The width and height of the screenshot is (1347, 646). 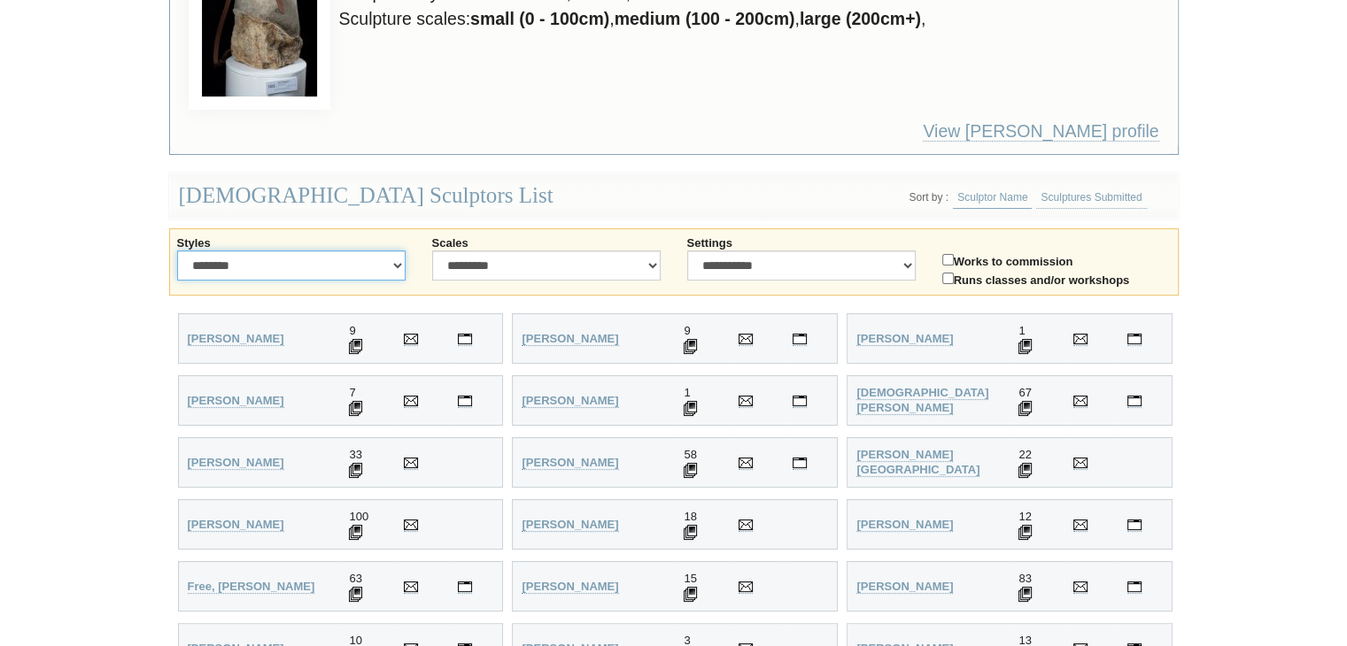 What do you see at coordinates (745, 587) in the screenshot?
I see `img: Send Email to Fay Gerber` at bounding box center [745, 587].